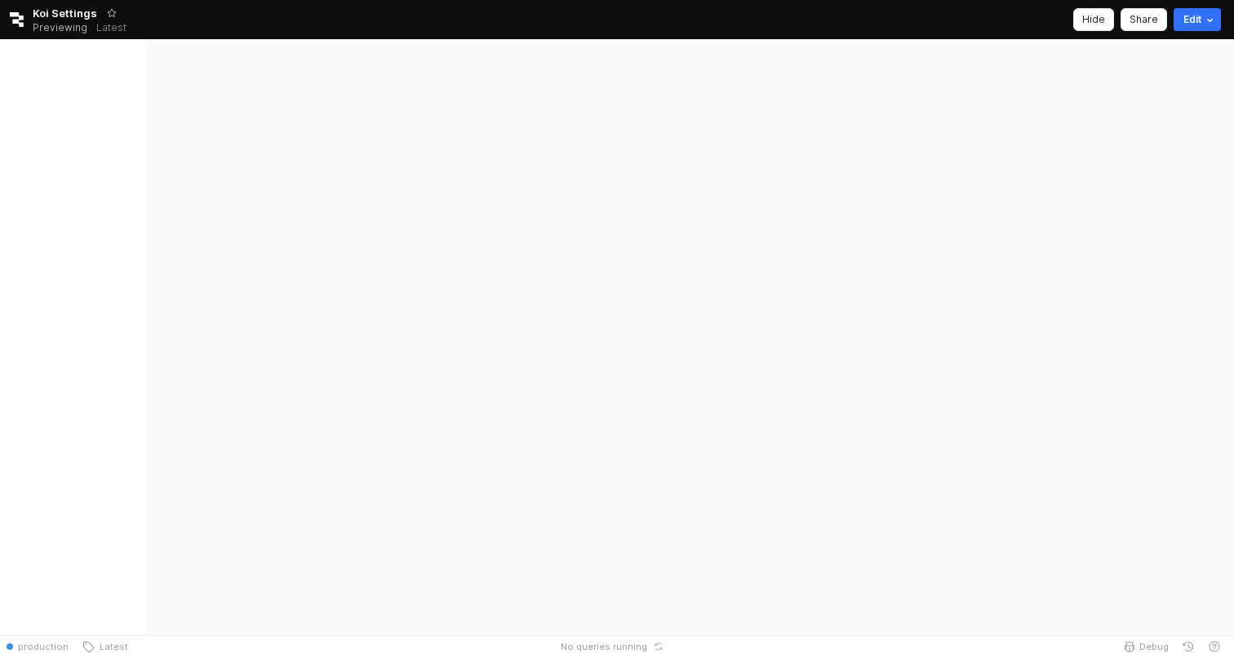 Image resolution: width=1234 pixels, height=658 pixels. I want to click on span: No queries running, so click(604, 646).